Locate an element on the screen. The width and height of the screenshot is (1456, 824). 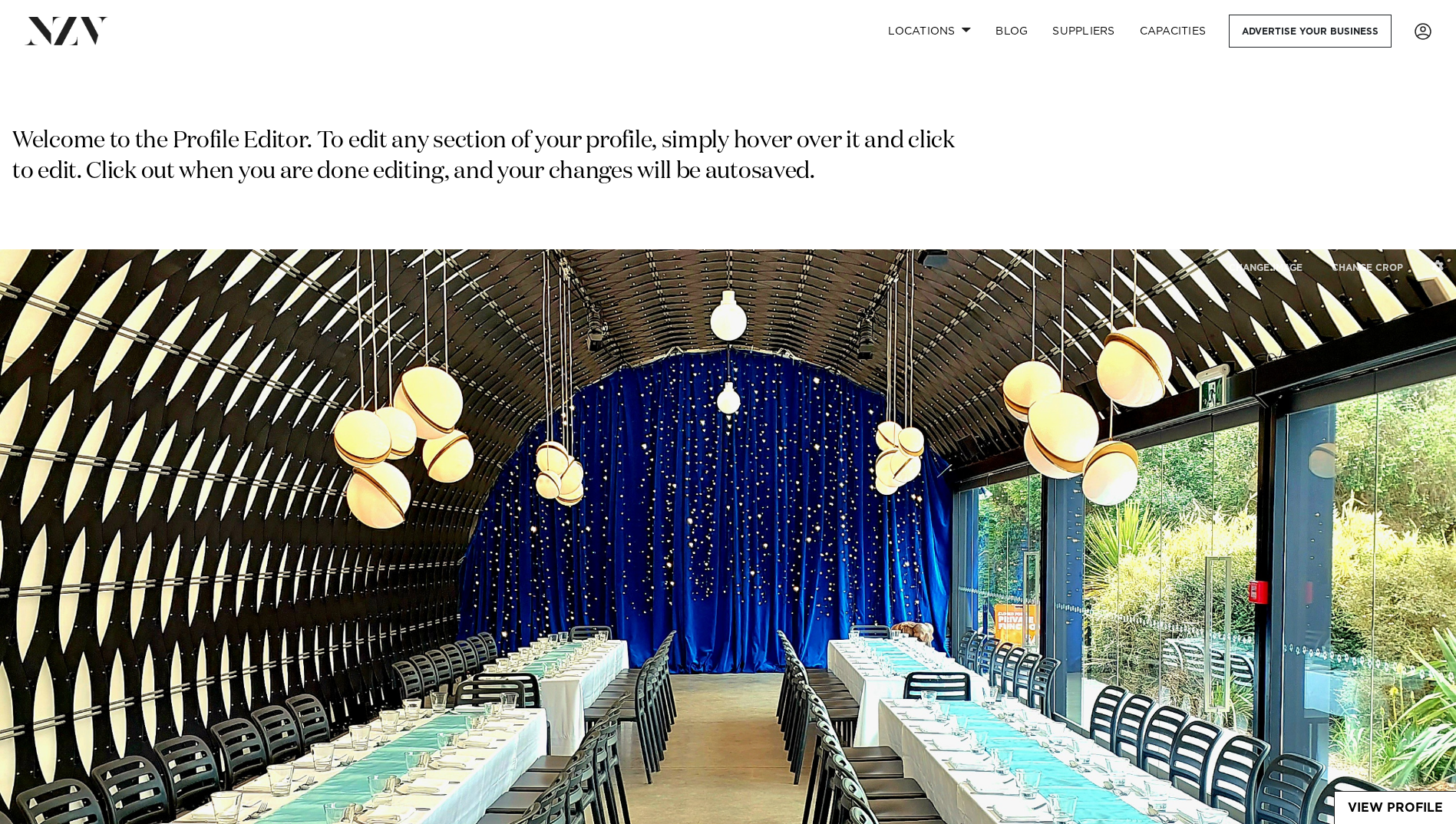
button: CHANGE CROP is located at coordinates (1367, 267).